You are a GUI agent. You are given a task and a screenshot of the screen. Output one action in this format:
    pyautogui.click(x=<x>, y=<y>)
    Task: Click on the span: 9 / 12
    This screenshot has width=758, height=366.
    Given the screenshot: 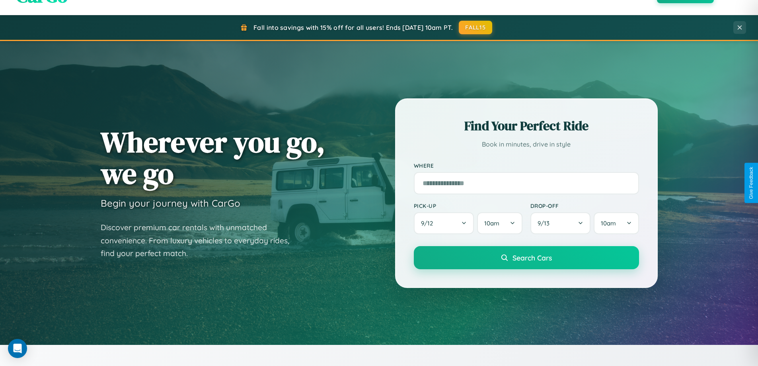 What is the action you would take?
    pyautogui.click(x=429, y=223)
    